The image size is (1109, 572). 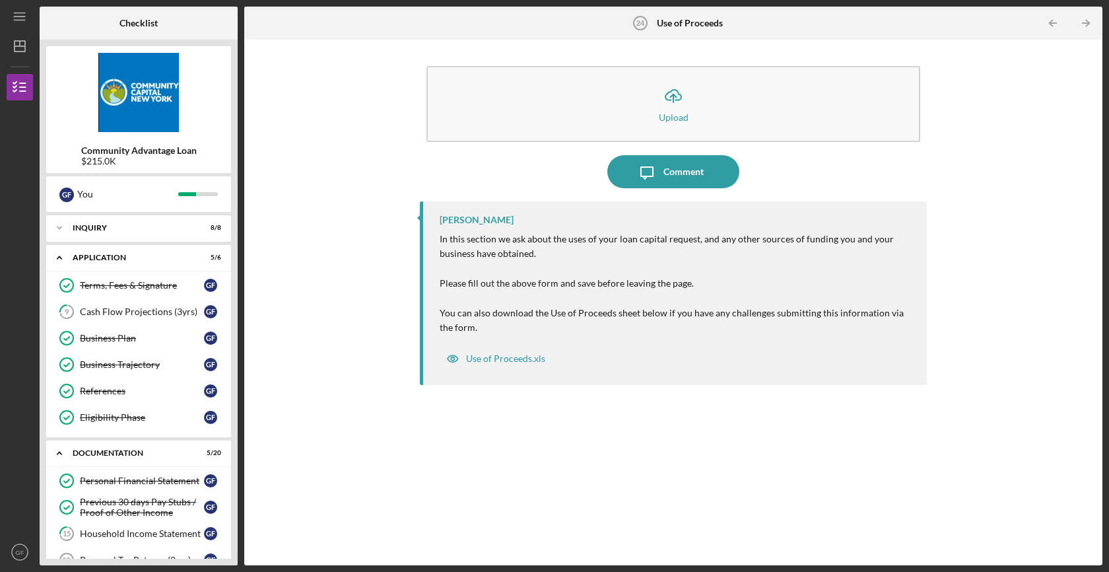 What do you see at coordinates (127, 194) in the screenshot?
I see `div: You` at bounding box center [127, 194].